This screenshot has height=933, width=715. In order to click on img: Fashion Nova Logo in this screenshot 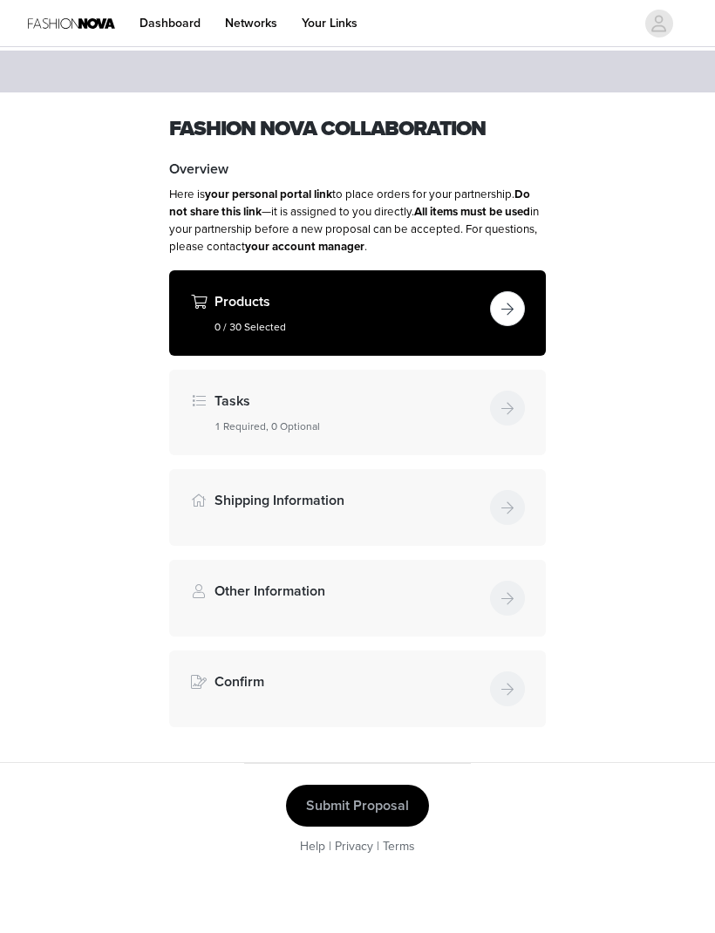, I will do `click(72, 23)`.